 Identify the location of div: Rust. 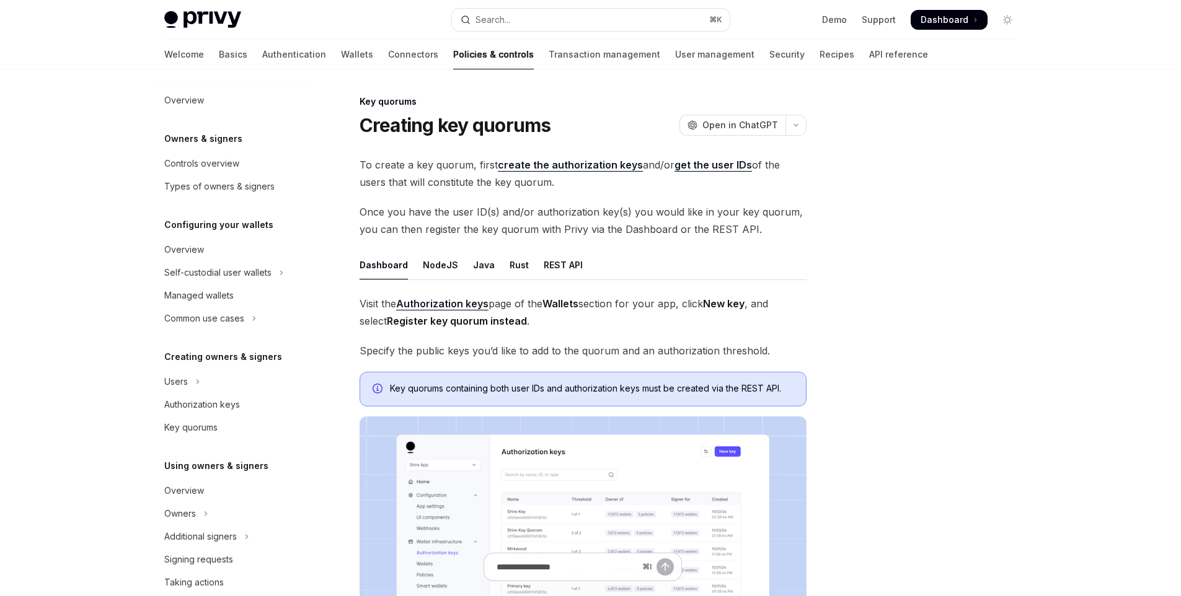
(519, 265).